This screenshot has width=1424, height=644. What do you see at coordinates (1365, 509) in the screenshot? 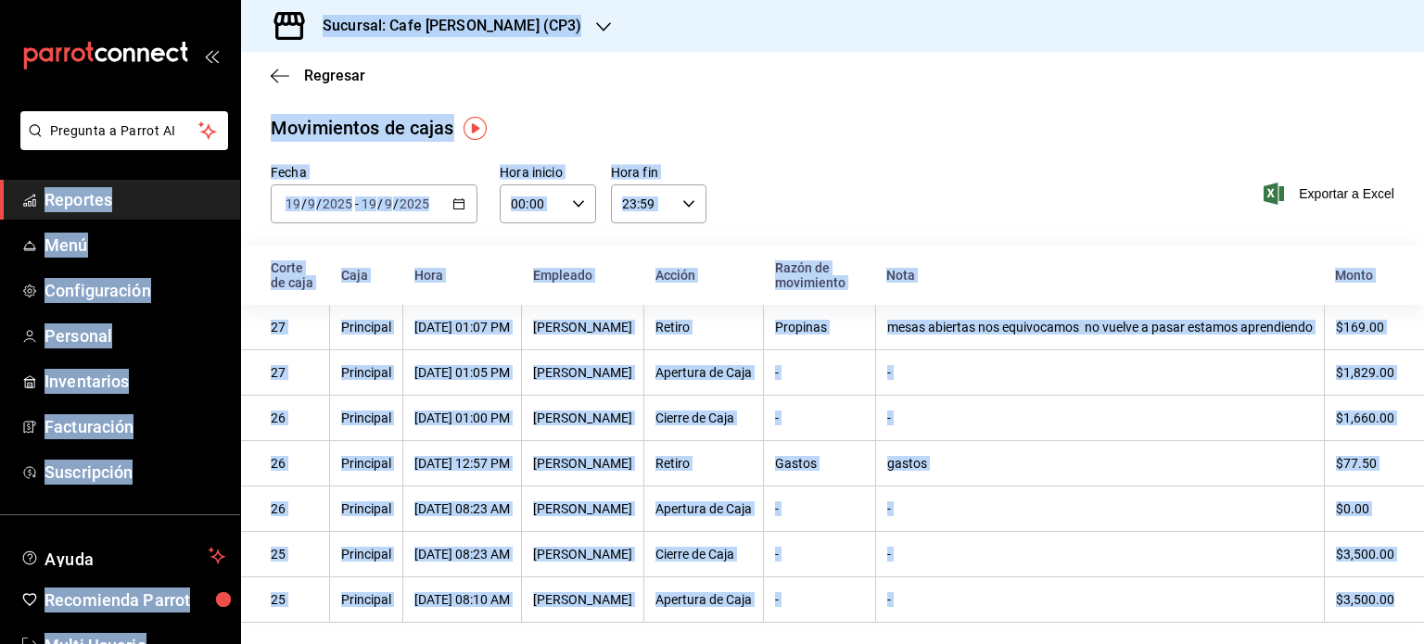
I see `div: $0.00` at bounding box center [1365, 509].